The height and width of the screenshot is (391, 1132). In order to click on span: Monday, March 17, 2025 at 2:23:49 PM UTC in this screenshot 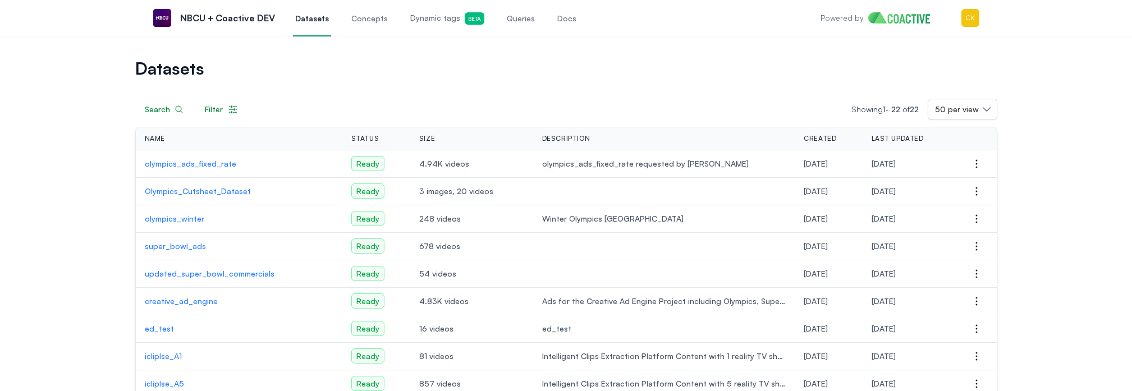, I will do `click(884, 356)`.